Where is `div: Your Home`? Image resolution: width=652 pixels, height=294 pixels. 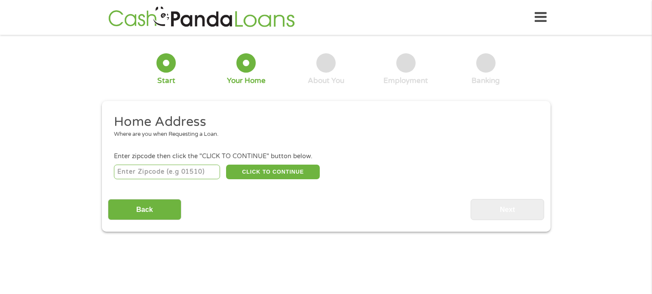 div: Your Home is located at coordinates (246, 81).